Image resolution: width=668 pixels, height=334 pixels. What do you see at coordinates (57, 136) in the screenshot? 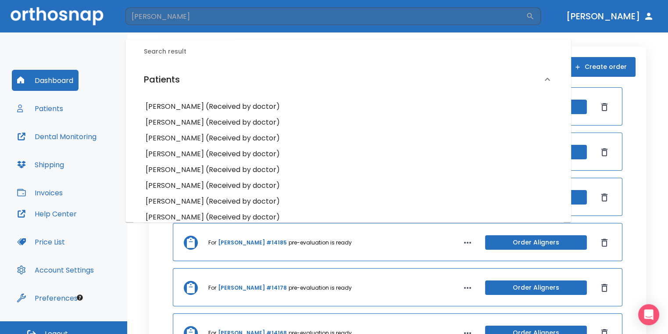
I see `a: Dental Monitoring` at bounding box center [57, 136].